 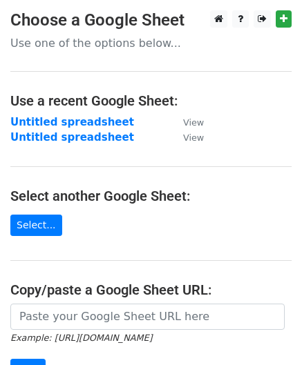 I want to click on h4: Copy/paste a Google Sheet URL:, so click(x=151, y=290).